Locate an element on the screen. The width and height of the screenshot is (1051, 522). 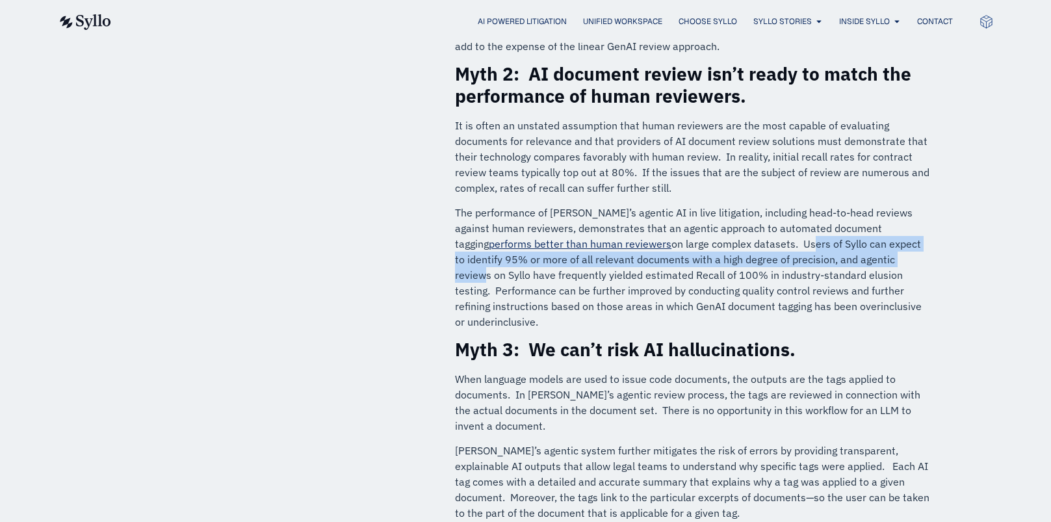
a: AI Powered Litigation is located at coordinates (522, 21).